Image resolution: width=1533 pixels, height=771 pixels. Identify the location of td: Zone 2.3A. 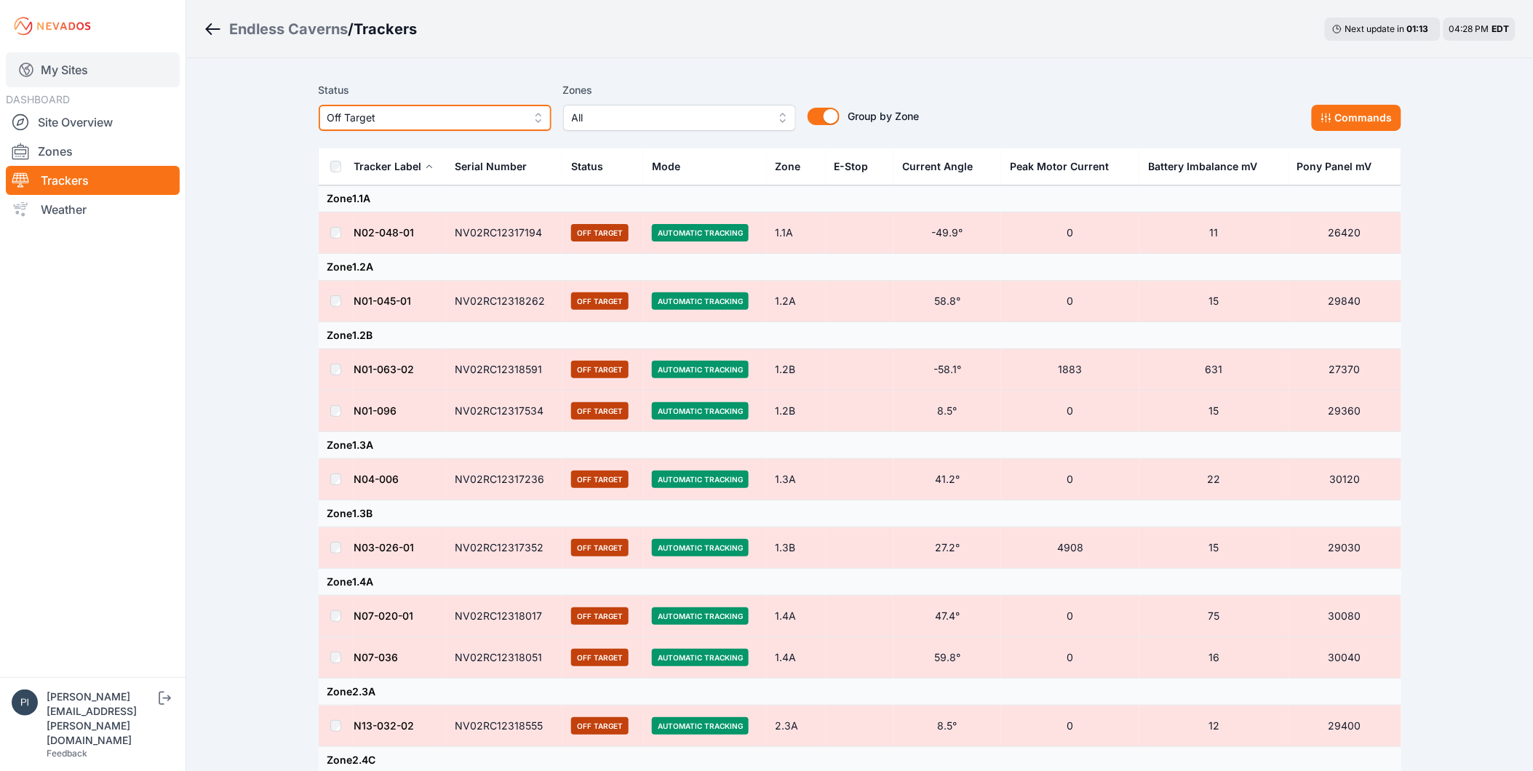
(860, 692).